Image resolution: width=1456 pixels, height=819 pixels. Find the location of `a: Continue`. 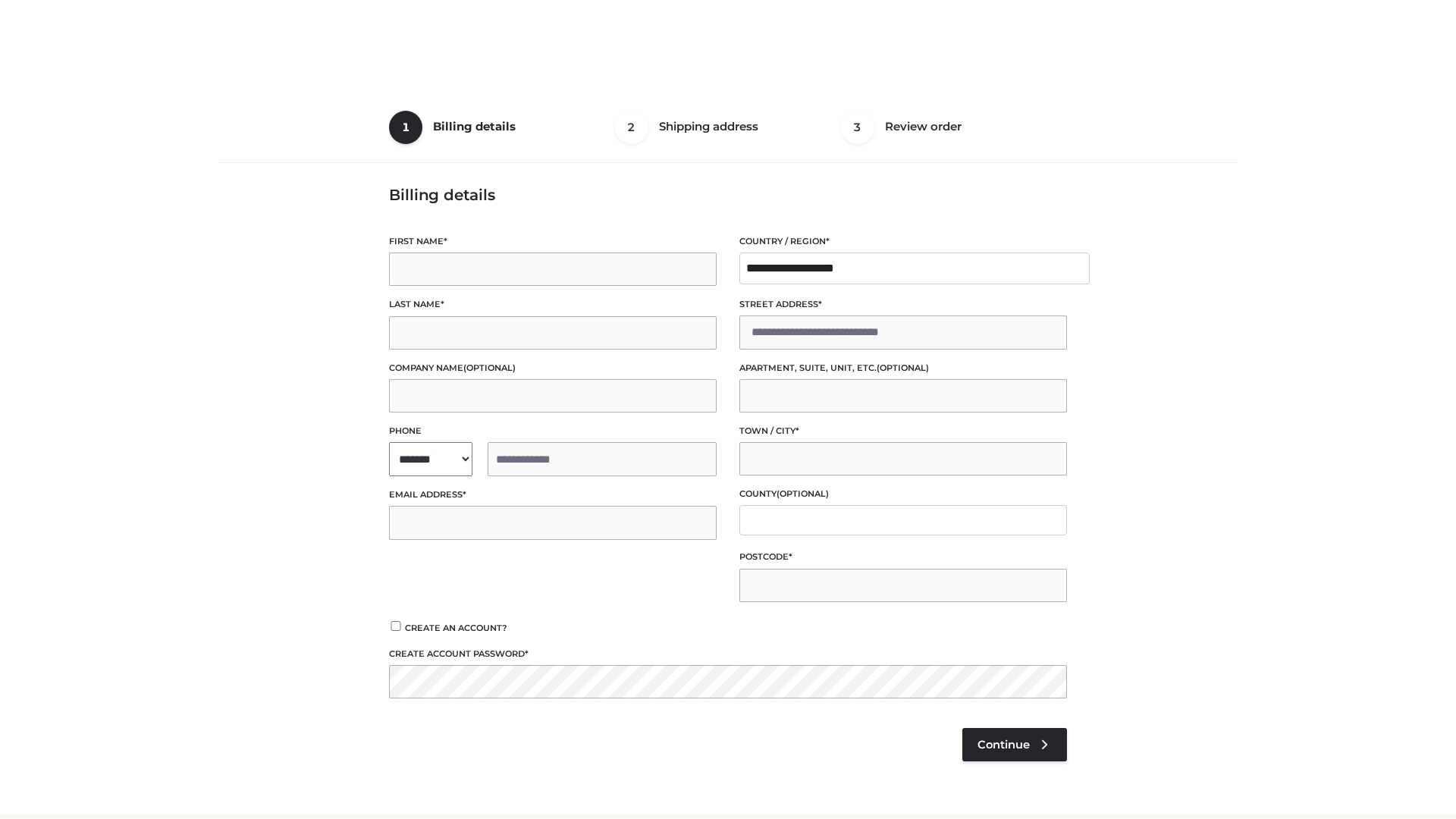

a: Continue is located at coordinates (1014, 744).